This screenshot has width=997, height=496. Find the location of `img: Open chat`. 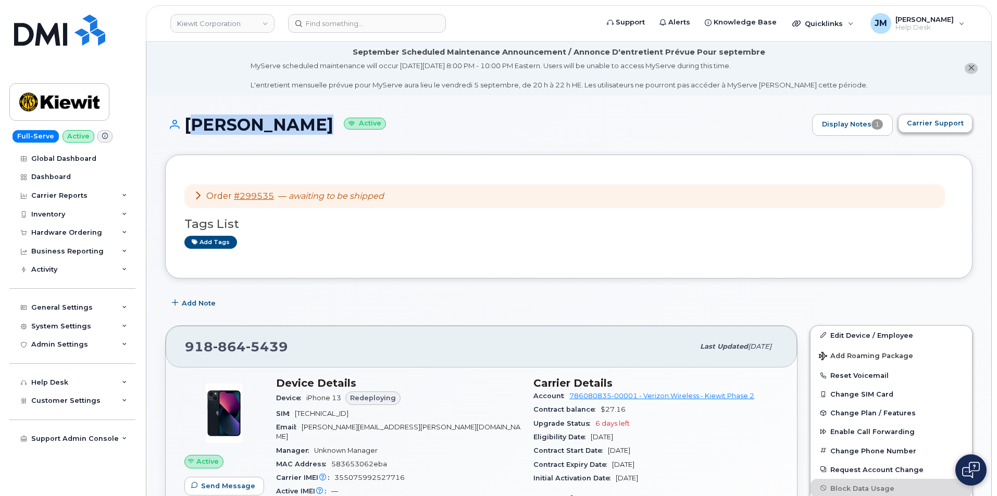

img: Open chat is located at coordinates (971, 470).